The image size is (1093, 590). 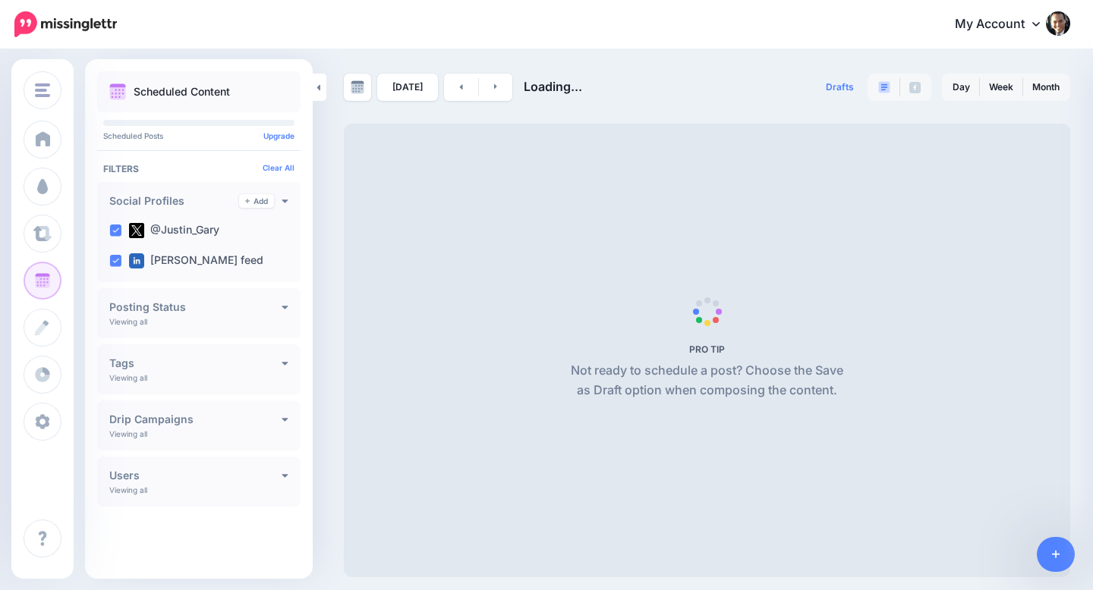 I want to click on a: Drafts, so click(x=839, y=87).